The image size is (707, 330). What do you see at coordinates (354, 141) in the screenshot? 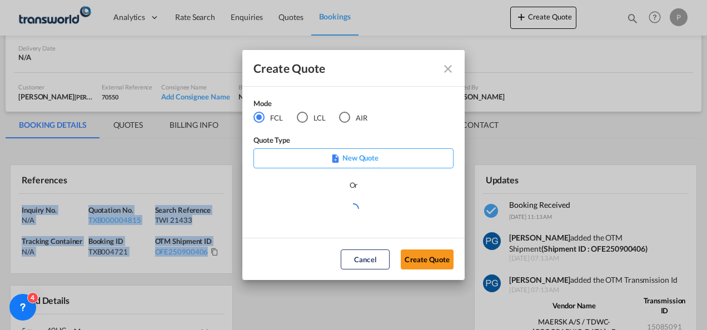
I see `div: Quote Type` at bounding box center [354, 141].